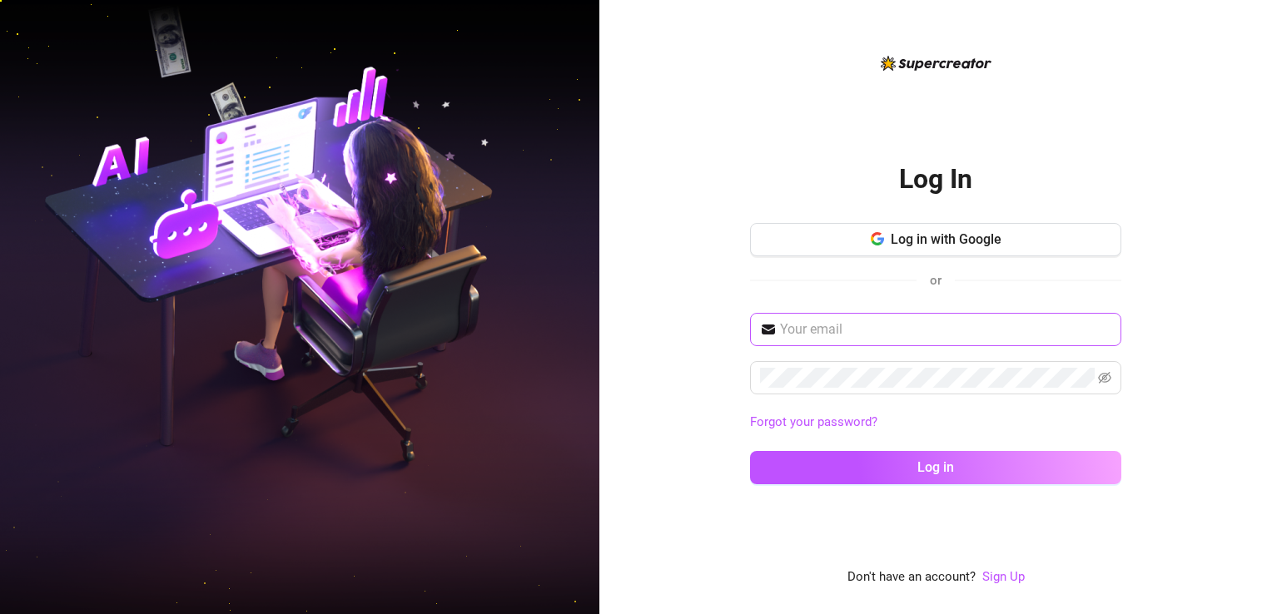  Describe the element at coordinates (912, 578) in the screenshot. I see `span: Don't have an account?` at that location.